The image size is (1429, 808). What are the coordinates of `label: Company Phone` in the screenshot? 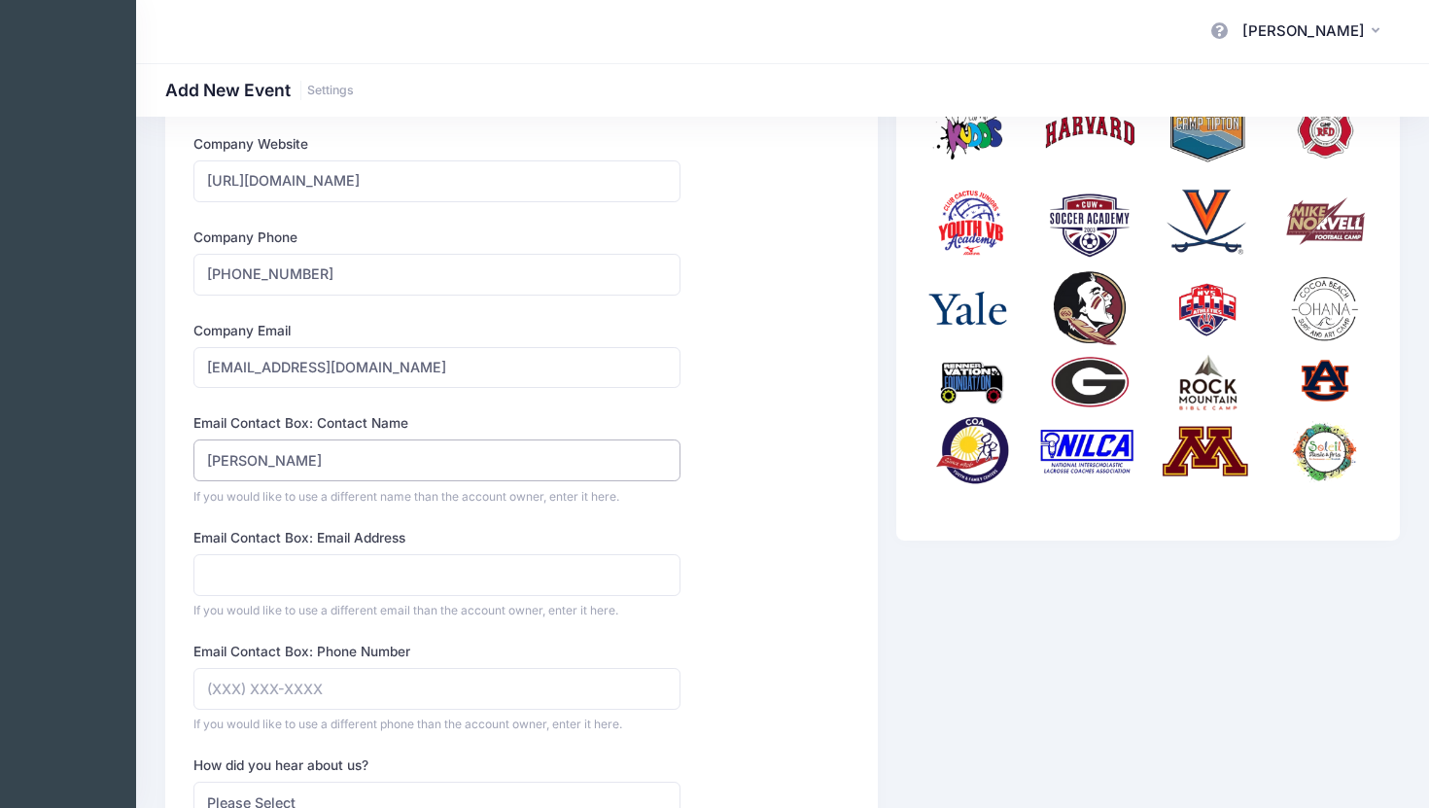 It's located at (245, 237).